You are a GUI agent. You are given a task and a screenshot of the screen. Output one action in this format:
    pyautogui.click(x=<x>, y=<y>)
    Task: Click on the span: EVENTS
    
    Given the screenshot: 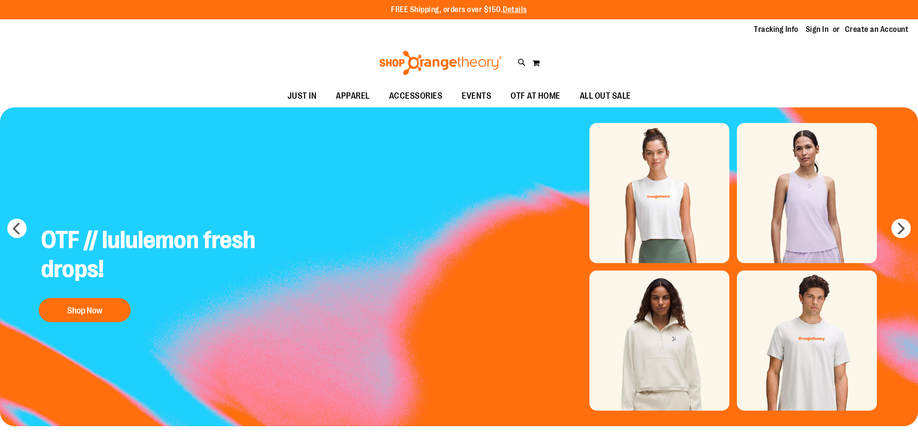 What is the action you would take?
    pyautogui.click(x=476, y=96)
    